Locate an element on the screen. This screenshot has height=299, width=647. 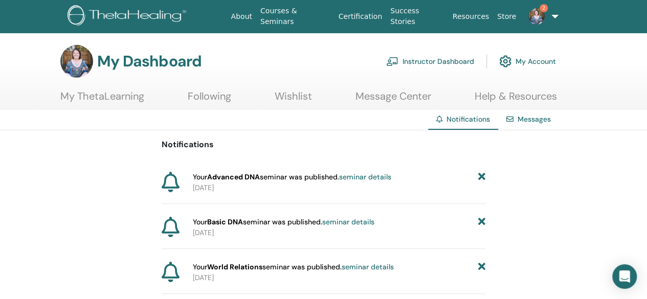
img: logo.png is located at coordinates (128, 16).